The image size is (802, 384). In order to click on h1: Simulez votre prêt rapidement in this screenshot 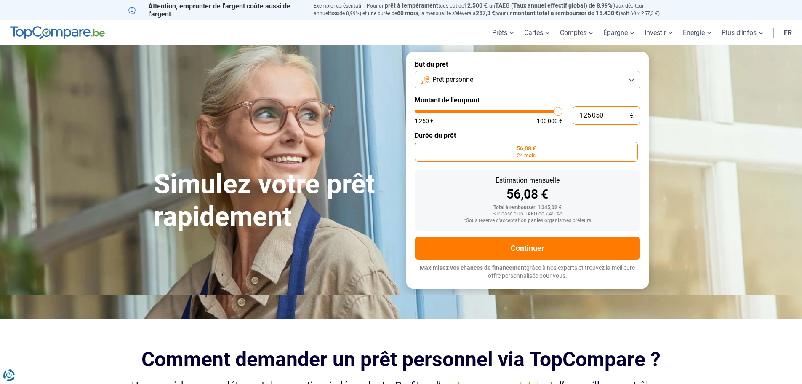, I will do `click(275, 200)`.